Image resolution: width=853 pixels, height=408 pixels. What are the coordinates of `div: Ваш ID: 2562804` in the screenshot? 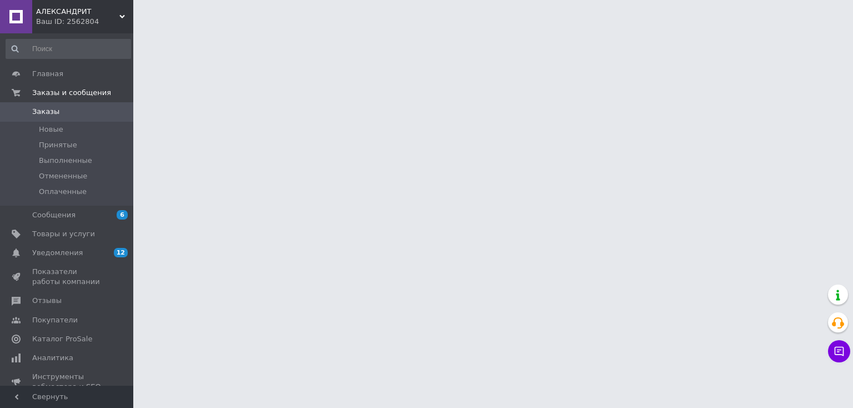 It's located at (84, 22).